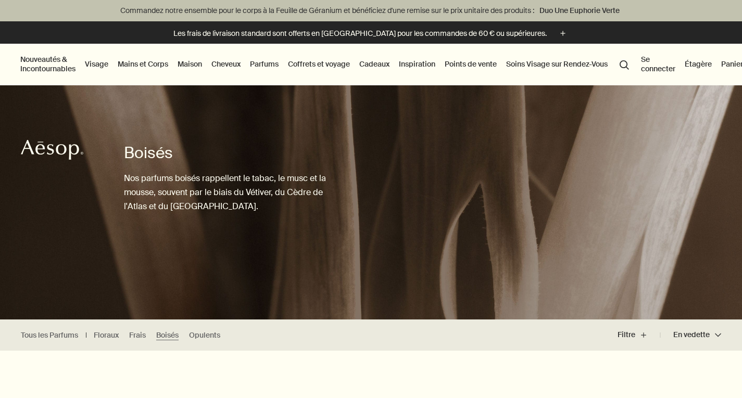  I want to click on a: Boisés, so click(167, 335).